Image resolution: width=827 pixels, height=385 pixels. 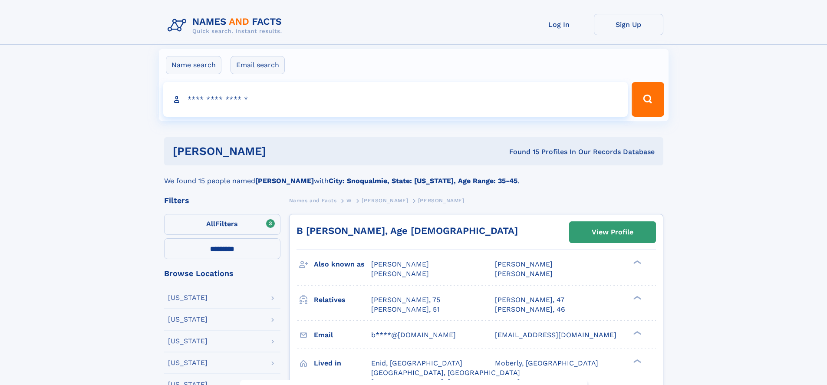 What do you see at coordinates (395, 99) in the screenshot?
I see `input: search input` at bounding box center [395, 99].